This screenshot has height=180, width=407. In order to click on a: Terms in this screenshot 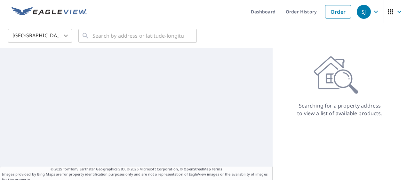, I will do `click(217, 169)`.